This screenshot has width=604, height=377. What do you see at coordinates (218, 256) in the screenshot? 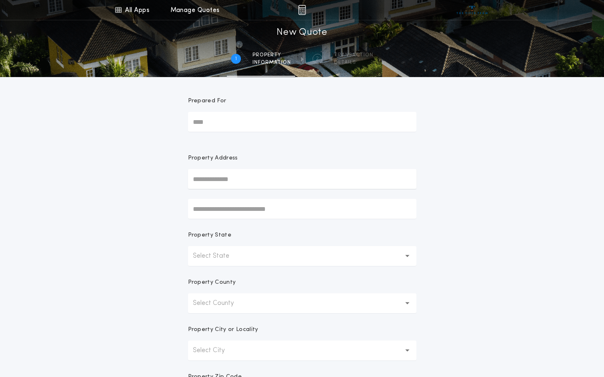
I see `p: Select State` at bounding box center [218, 256].